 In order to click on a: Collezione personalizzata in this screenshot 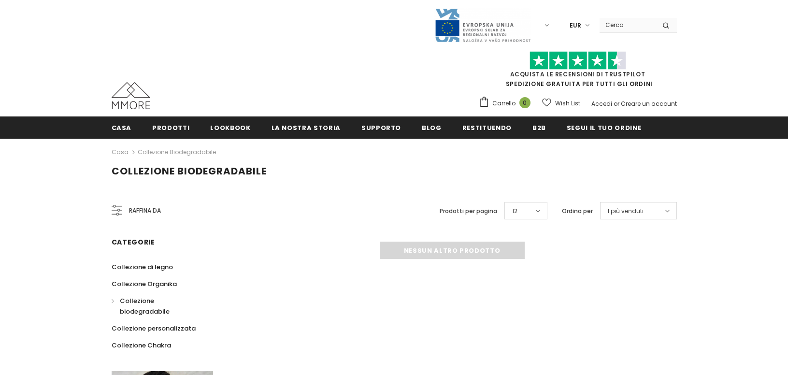, I will do `click(154, 328)`.